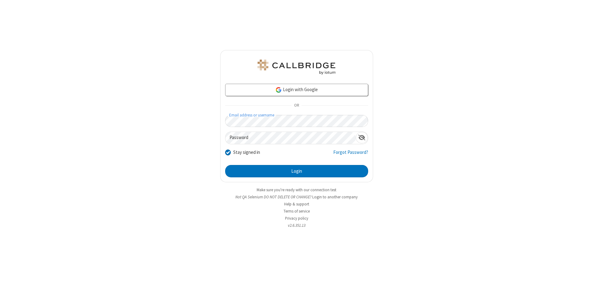  What do you see at coordinates (297, 204) in the screenshot?
I see `a: Help & support` at bounding box center [297, 204].